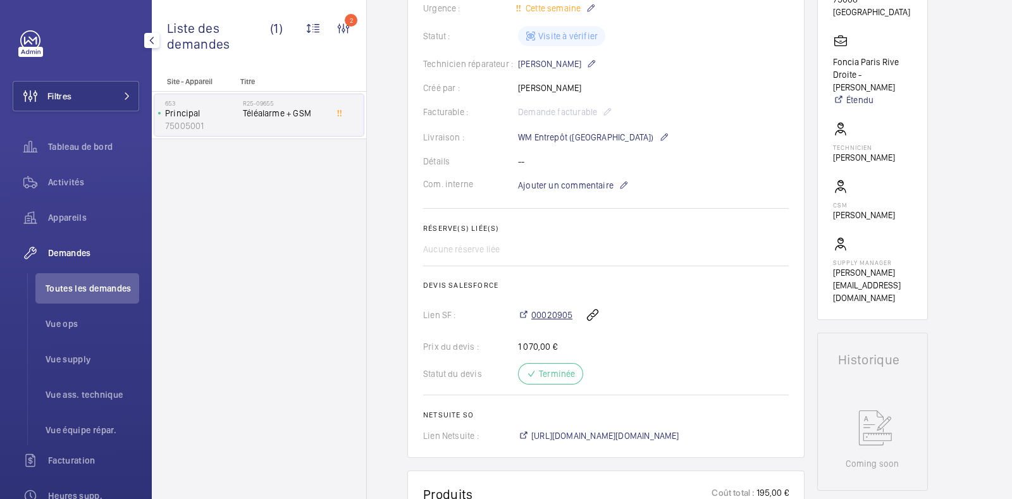 The height and width of the screenshot is (499, 1012). Describe the element at coordinates (873, 360) in the screenshot. I see `h1: Historique` at that location.